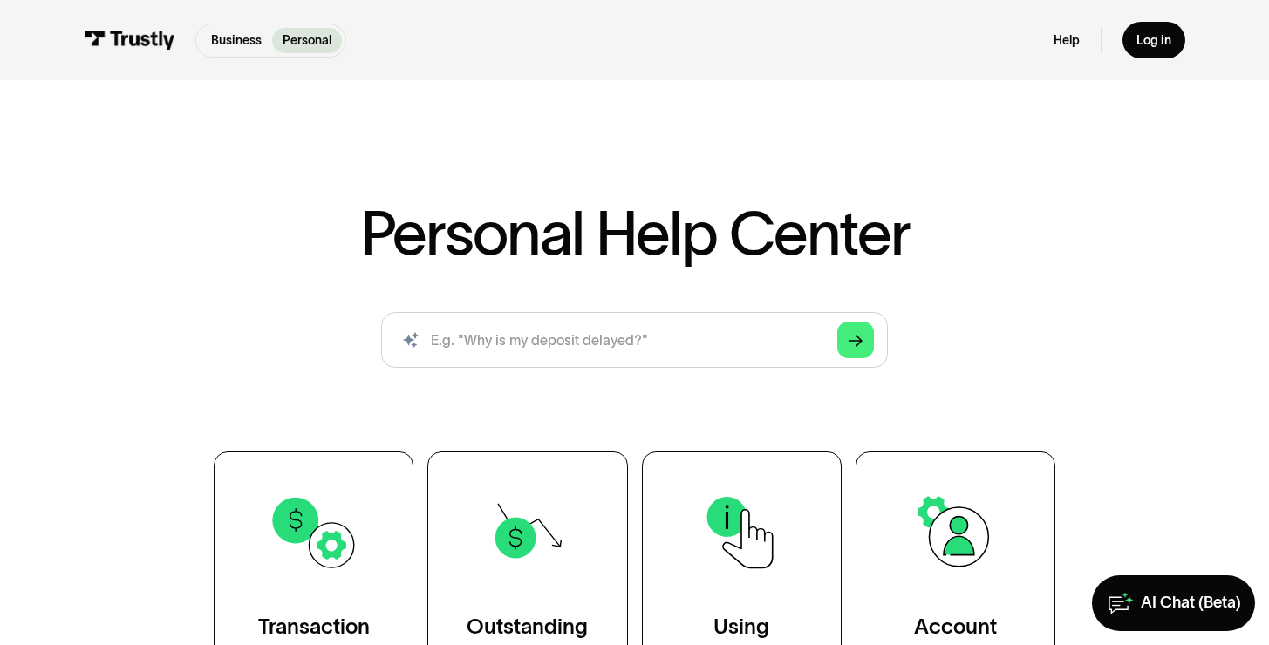 This screenshot has height=645, width=1269. I want to click on div: AI Chat (Beta), so click(1190, 603).